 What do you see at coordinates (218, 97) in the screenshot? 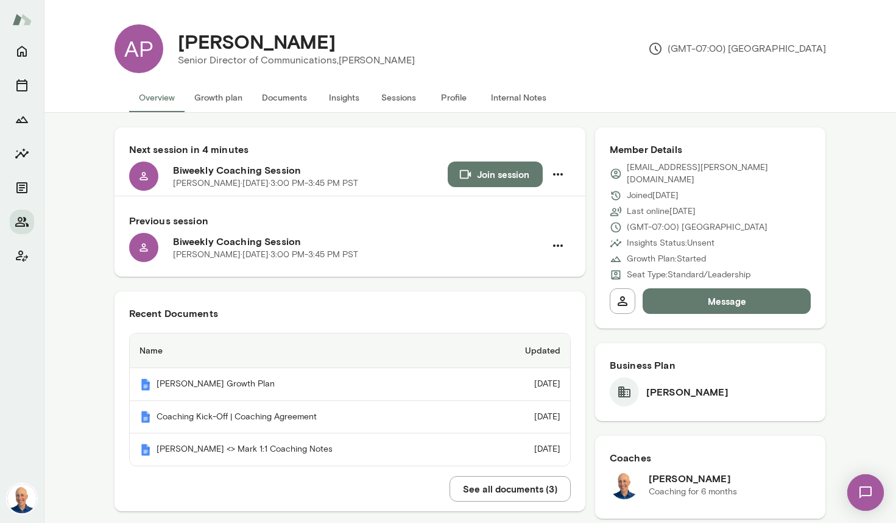
I see `button: Growth plan` at bounding box center [218, 97].